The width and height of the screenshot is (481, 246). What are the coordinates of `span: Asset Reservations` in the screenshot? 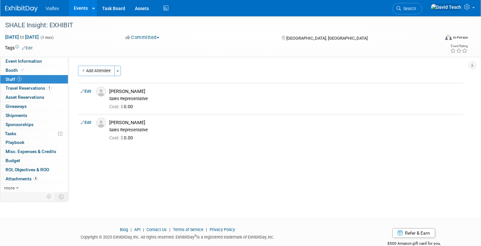 It's located at (25, 97).